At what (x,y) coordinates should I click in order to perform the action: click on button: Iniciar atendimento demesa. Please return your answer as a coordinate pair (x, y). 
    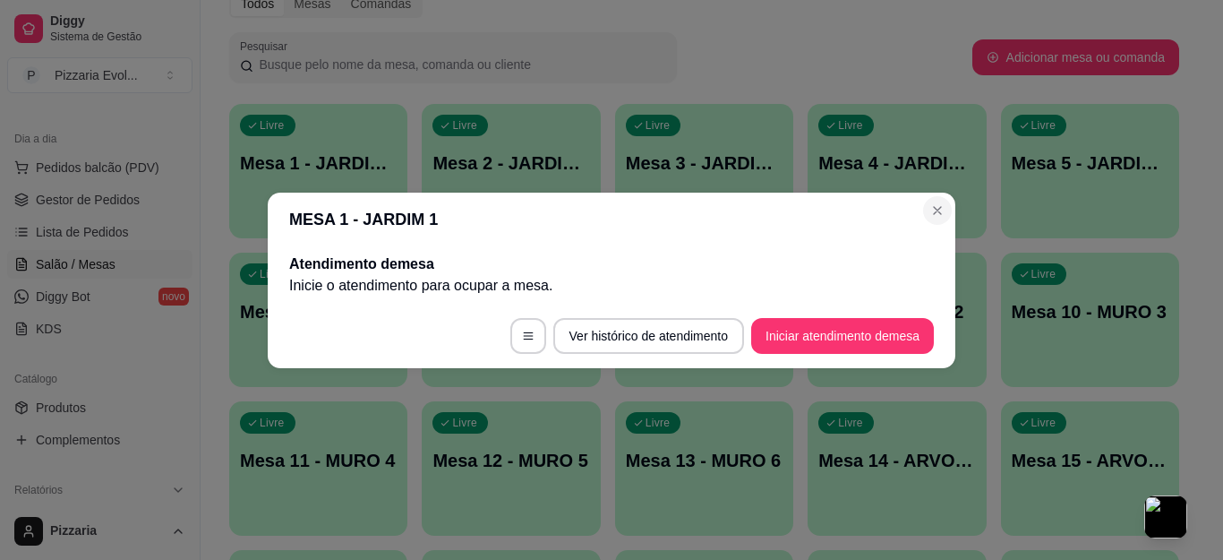
    Looking at the image, I should click on (842, 336).